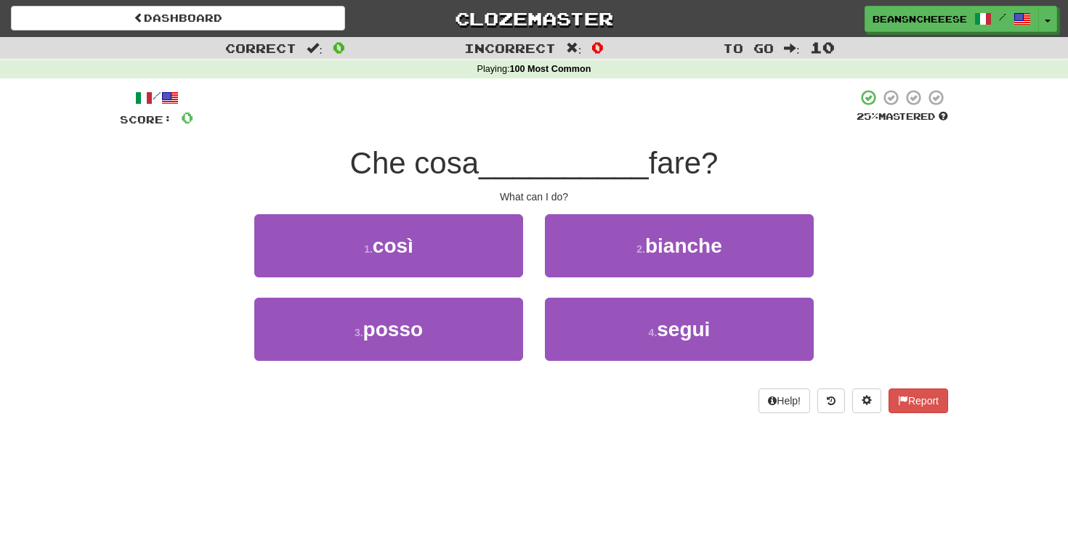  Describe the element at coordinates (393, 329) in the screenshot. I see `span: posso` at that location.